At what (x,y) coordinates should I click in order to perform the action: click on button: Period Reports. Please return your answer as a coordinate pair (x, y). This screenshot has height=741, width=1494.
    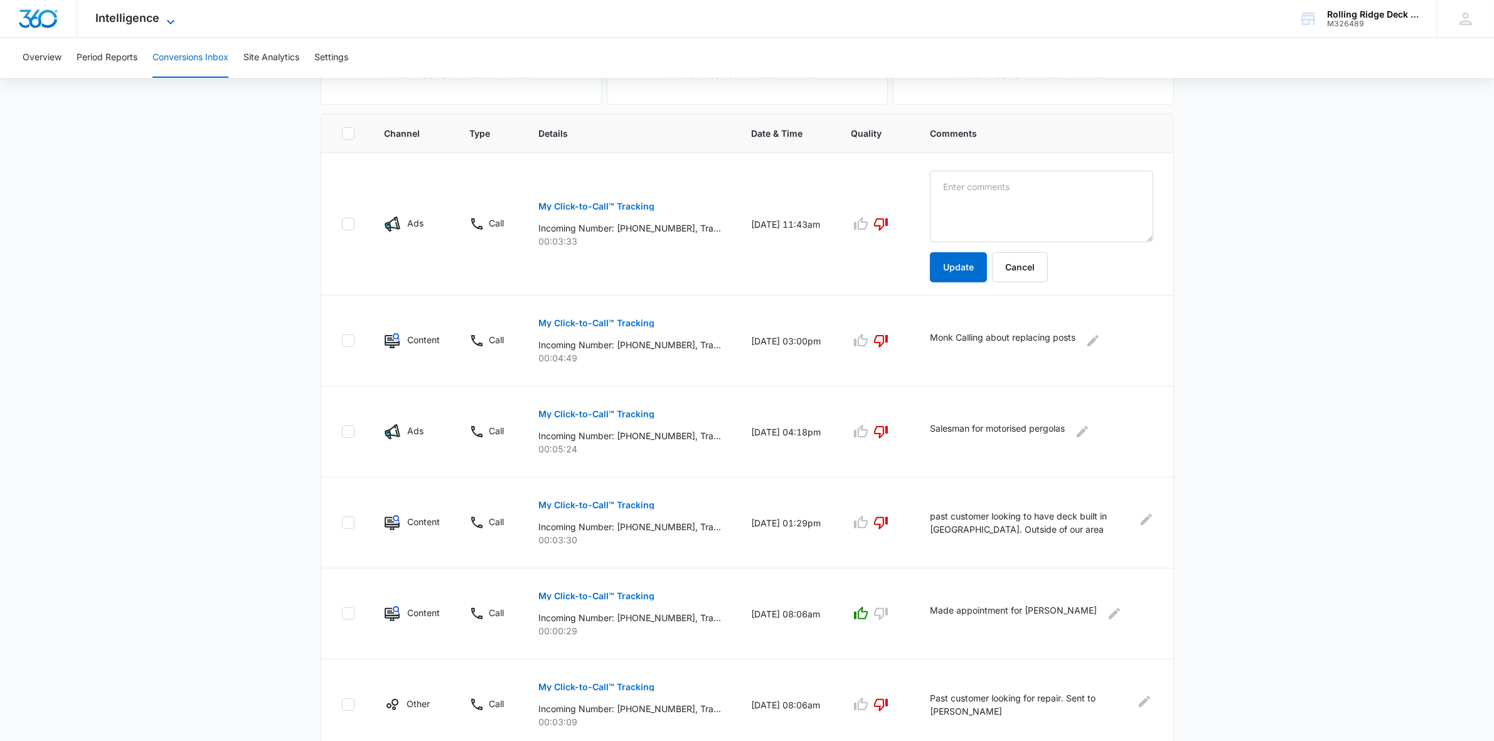
    Looking at the image, I should click on (107, 58).